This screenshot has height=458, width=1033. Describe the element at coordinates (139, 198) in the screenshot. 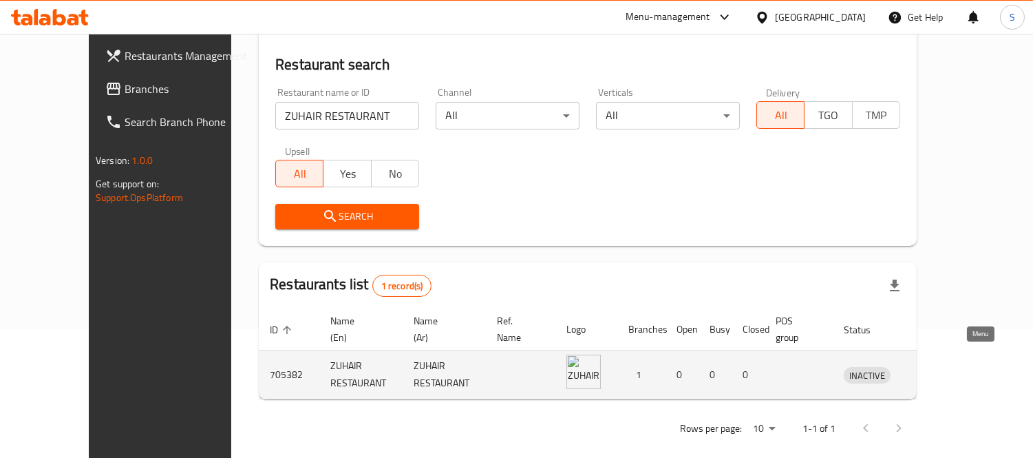

I see `a: Support.OpsPlatform` at that location.